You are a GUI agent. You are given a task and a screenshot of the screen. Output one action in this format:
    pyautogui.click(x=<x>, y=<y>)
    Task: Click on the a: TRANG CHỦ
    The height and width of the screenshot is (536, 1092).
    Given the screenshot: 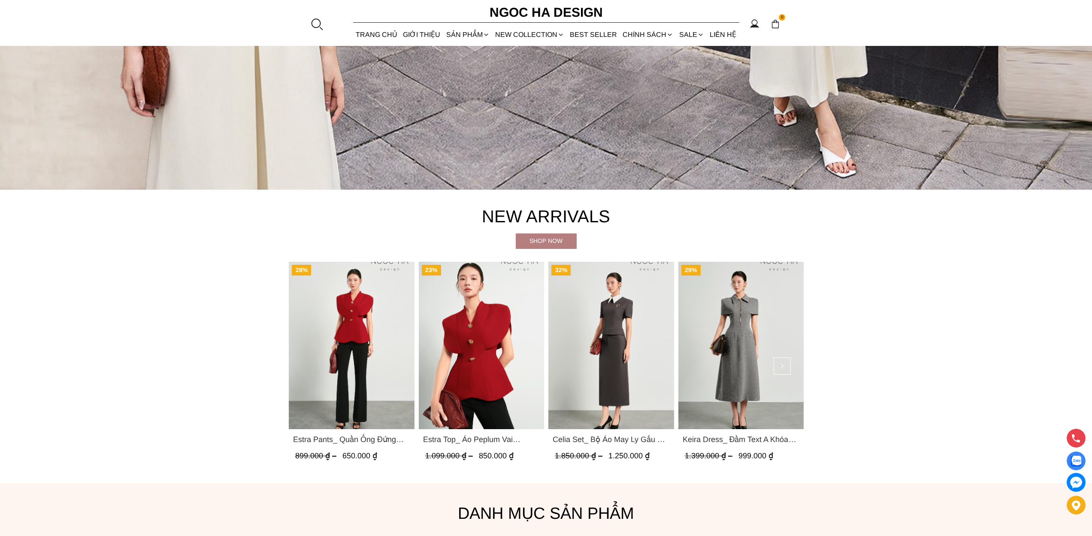 What is the action you would take?
    pyautogui.click(x=377, y=34)
    